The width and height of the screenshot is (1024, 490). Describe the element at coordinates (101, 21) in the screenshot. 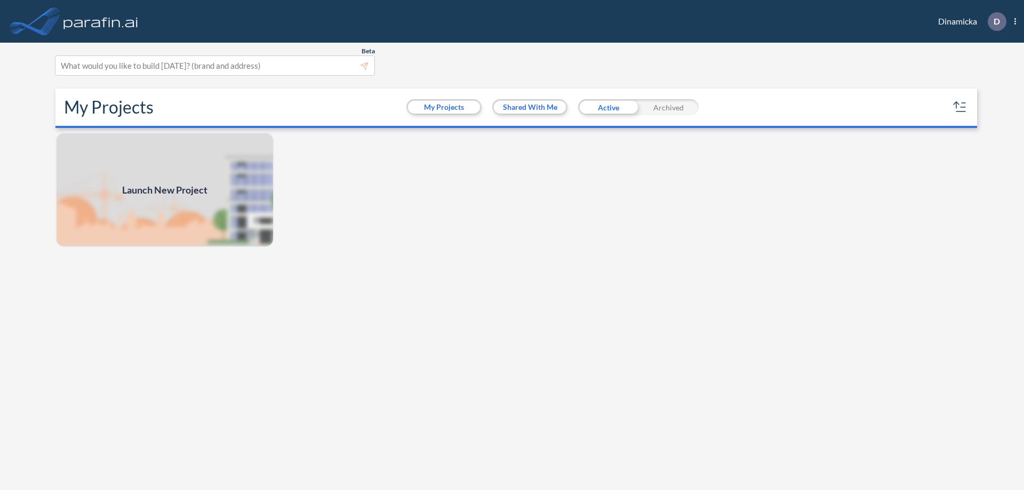

I see `img: logo` at that location.